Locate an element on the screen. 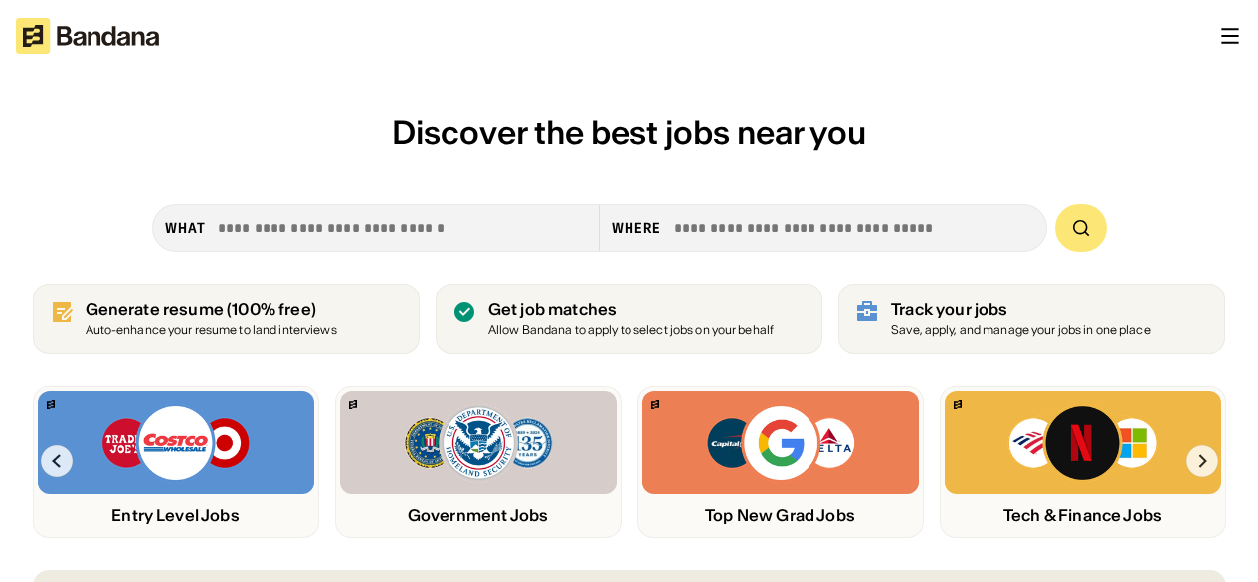 The image size is (1258, 582). div: what is located at coordinates (185, 228).